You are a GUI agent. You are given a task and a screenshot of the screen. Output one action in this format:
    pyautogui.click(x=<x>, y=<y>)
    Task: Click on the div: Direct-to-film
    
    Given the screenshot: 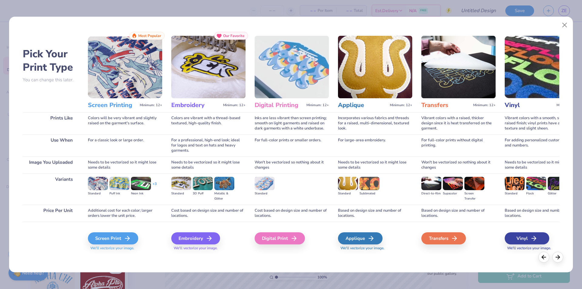 What is the action you would take?
    pyautogui.click(x=431, y=193)
    